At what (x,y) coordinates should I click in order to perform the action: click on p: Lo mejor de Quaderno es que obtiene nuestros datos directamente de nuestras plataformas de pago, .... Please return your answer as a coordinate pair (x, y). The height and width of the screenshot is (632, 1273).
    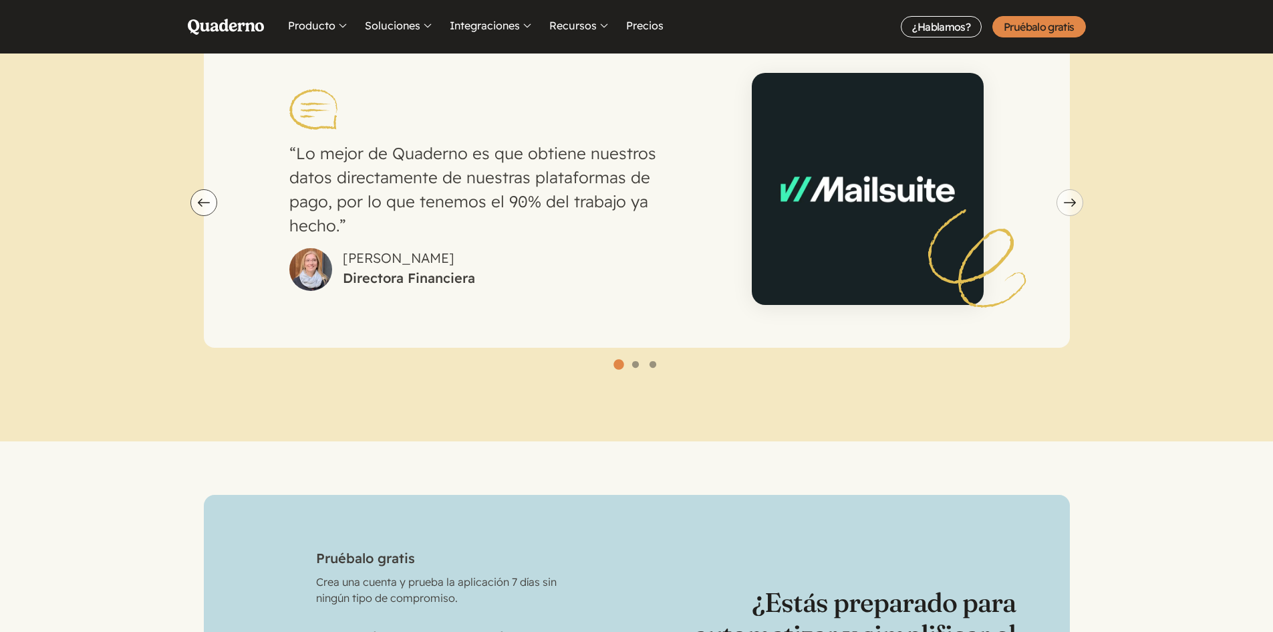
    Looking at the image, I should click on (491, 189).